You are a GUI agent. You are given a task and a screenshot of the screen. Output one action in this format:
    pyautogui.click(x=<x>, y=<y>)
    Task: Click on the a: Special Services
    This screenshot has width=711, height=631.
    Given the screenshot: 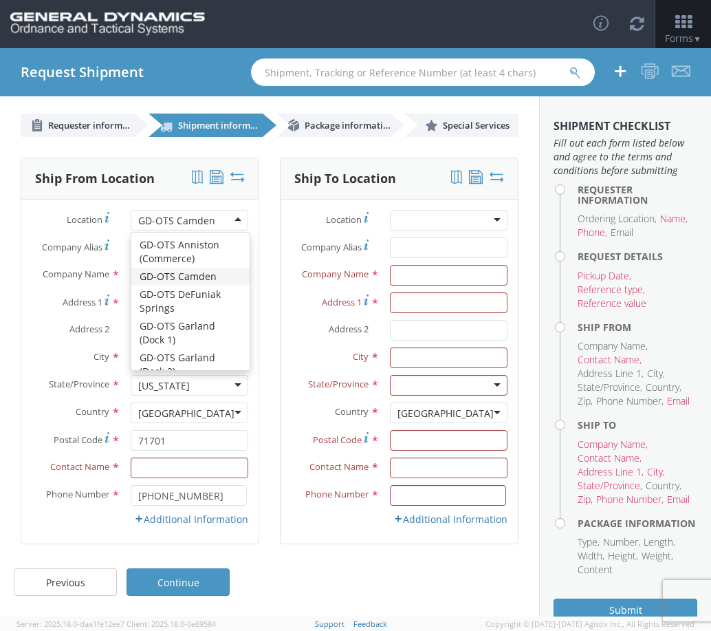 What is the action you would take?
    pyautogui.click(x=461, y=125)
    